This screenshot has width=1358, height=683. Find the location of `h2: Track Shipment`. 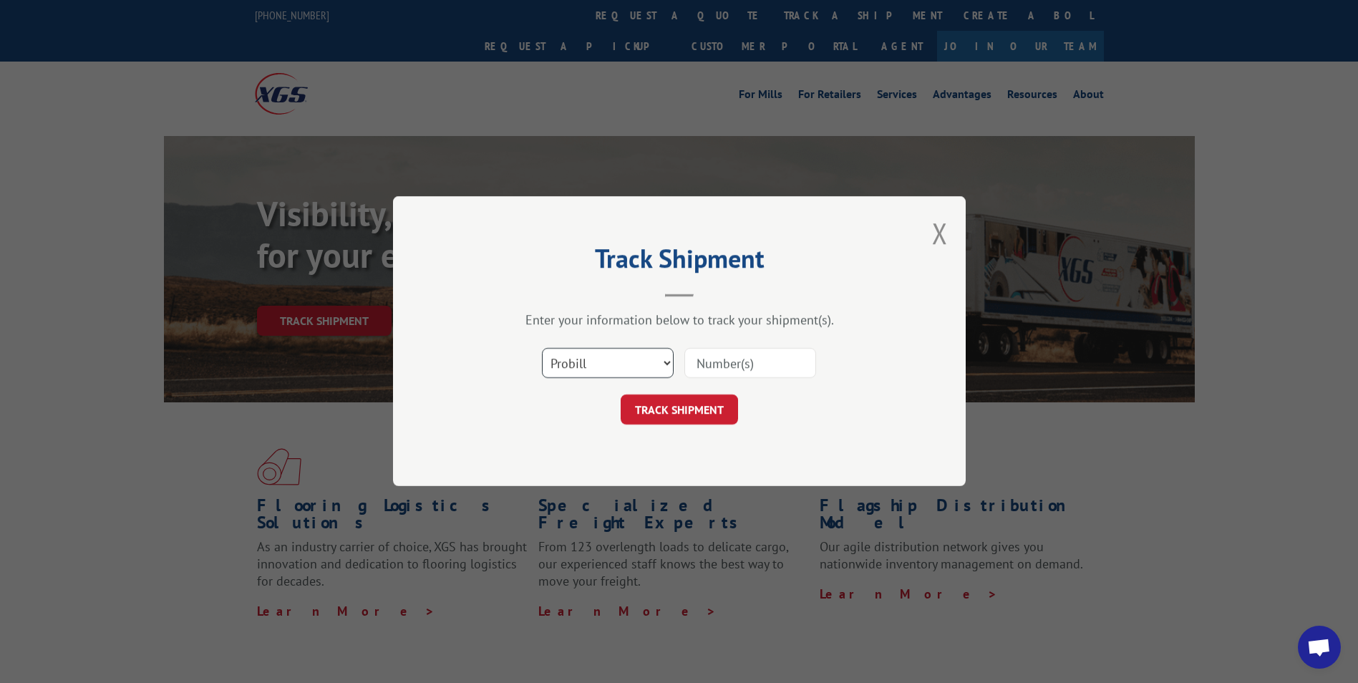

h2: Track Shipment is located at coordinates (679, 262).